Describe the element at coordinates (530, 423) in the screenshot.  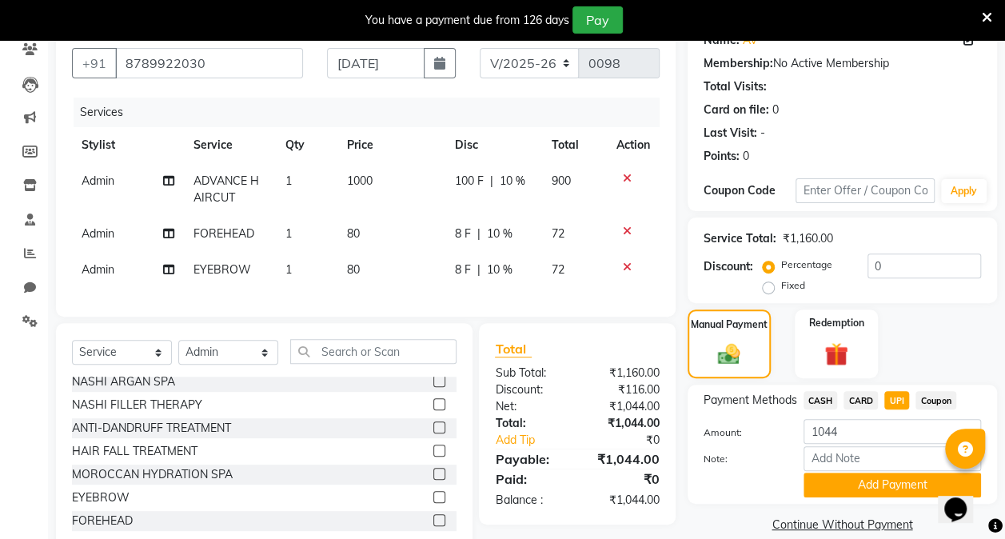
I see `div: Total:` at that location.